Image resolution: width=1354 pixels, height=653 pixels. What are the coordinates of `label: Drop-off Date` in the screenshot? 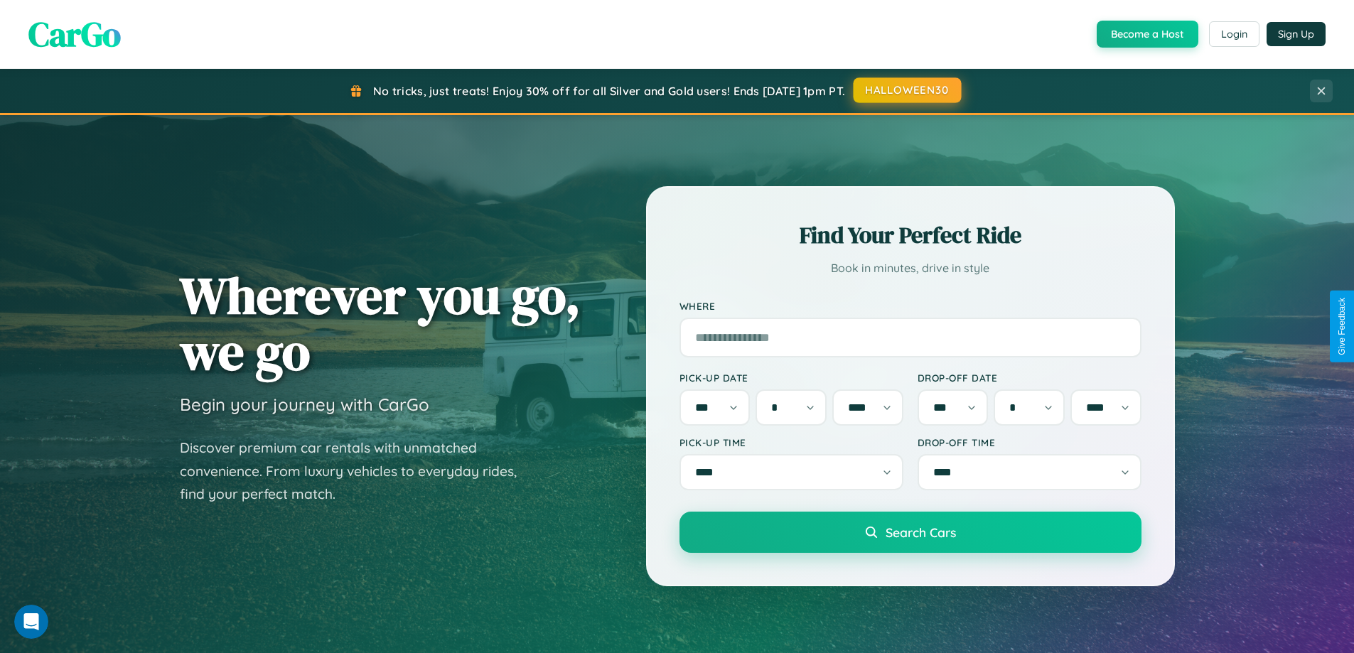 It's located at (1029, 377).